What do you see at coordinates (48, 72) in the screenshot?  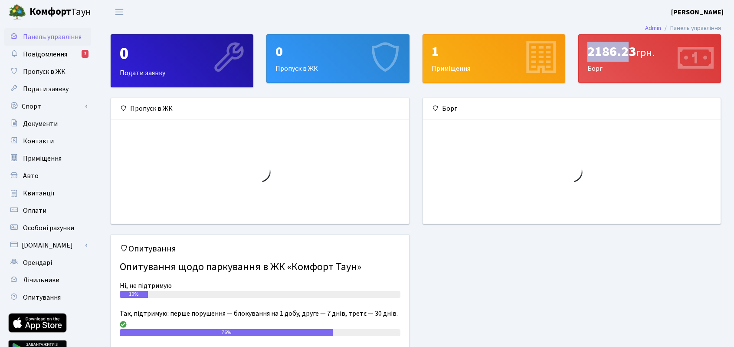 I see `a: Пропуск в ЖК` at bounding box center [48, 72].